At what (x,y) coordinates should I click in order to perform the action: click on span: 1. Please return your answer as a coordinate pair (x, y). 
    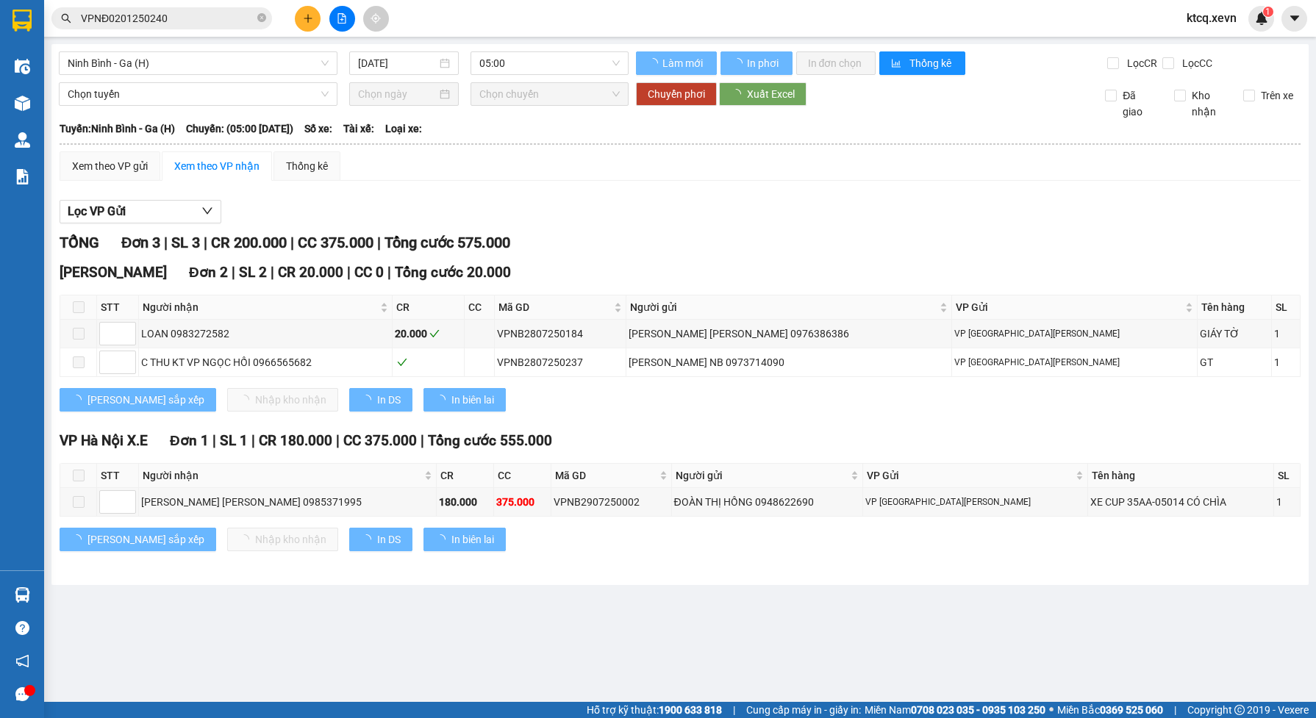
    Looking at the image, I should click on (1267, 12).